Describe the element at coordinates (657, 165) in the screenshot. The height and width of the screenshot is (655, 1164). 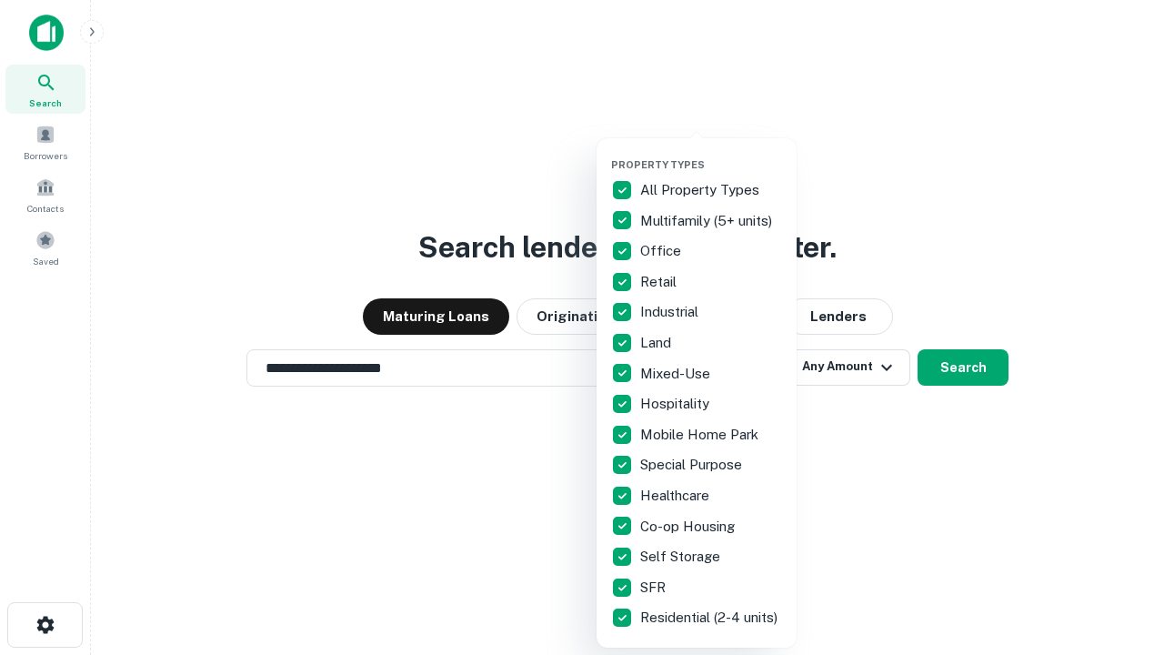
I see `span: Property Types` at that location.